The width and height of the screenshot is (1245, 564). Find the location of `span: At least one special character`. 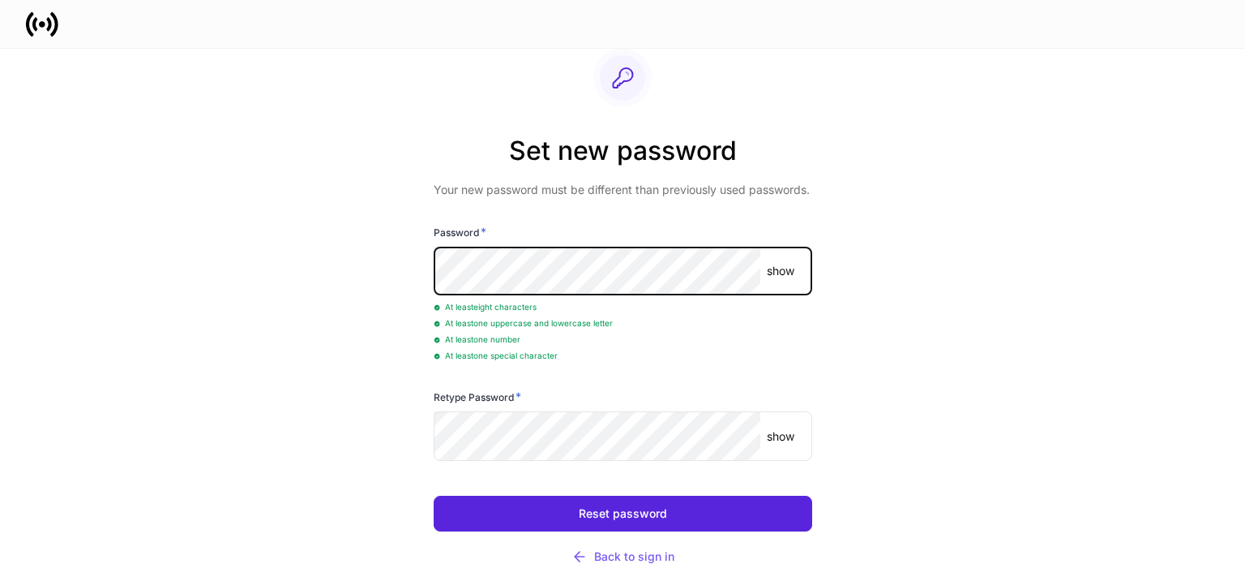

span: At least one special character is located at coordinates (495, 355).